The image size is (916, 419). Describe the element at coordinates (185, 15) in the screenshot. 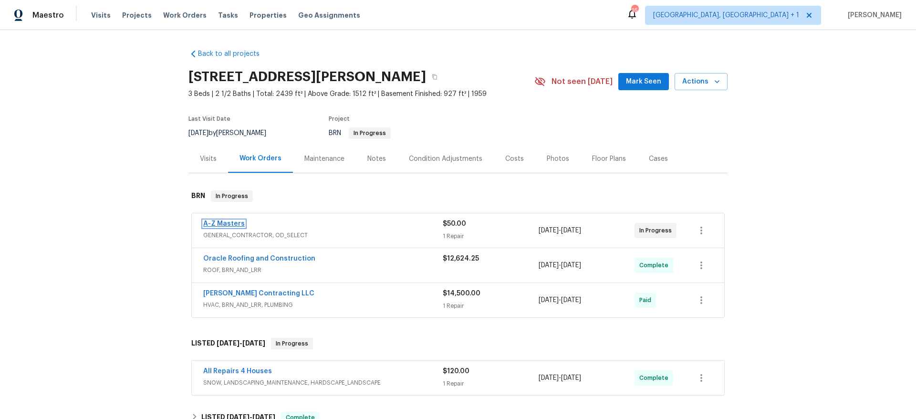

I see `span: Work Orders` at that location.